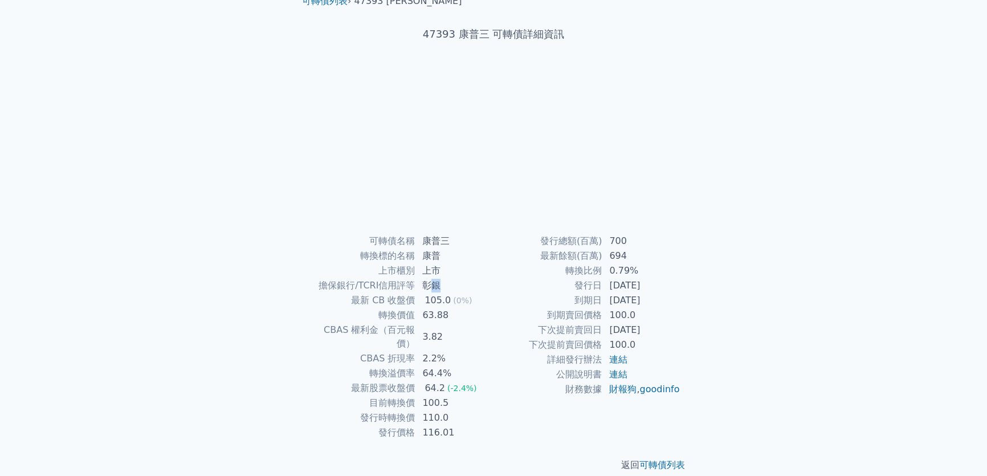  What do you see at coordinates (454, 241) in the screenshot?
I see `td: 康普三` at bounding box center [454, 241].